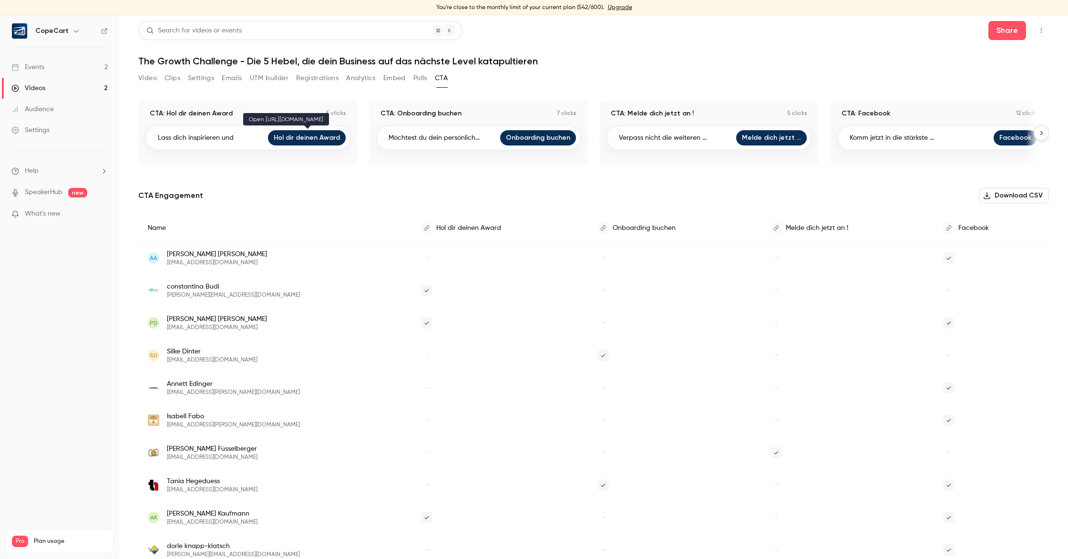  Describe the element at coordinates (194, 31) in the screenshot. I see `div: Search for videos or events` at that location.